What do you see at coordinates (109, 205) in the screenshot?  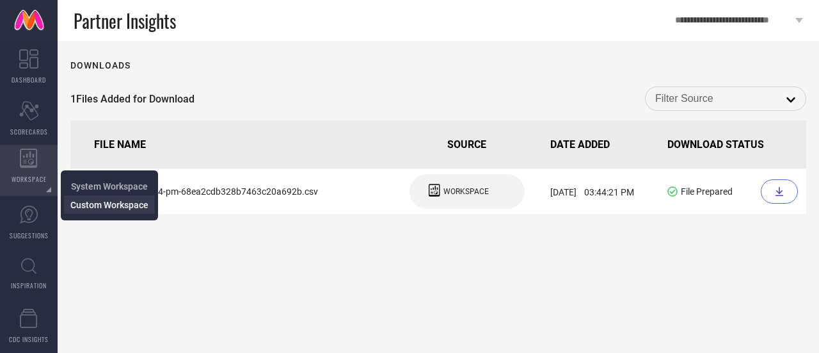 I see `span: Custom Workspace` at bounding box center [109, 205].